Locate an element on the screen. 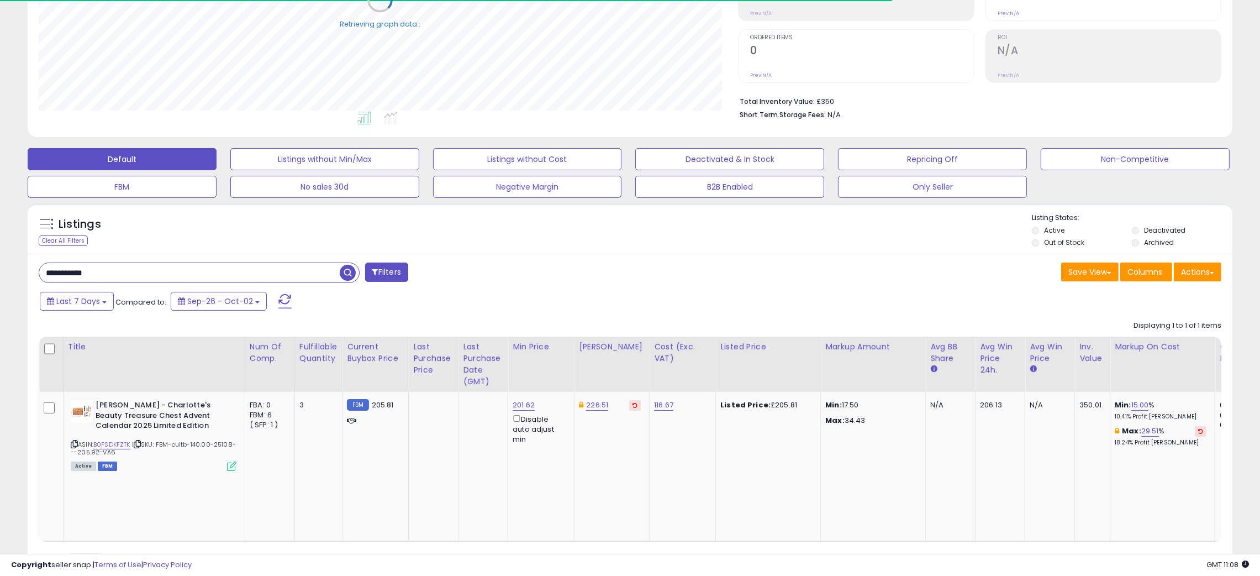  span: Sep-26 - Oct-02 is located at coordinates (220, 301).